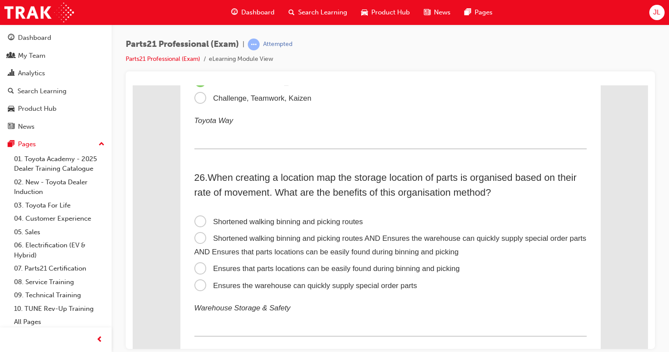  Describe the element at coordinates (37, 109) in the screenshot. I see `div: Product Hub` at that location.